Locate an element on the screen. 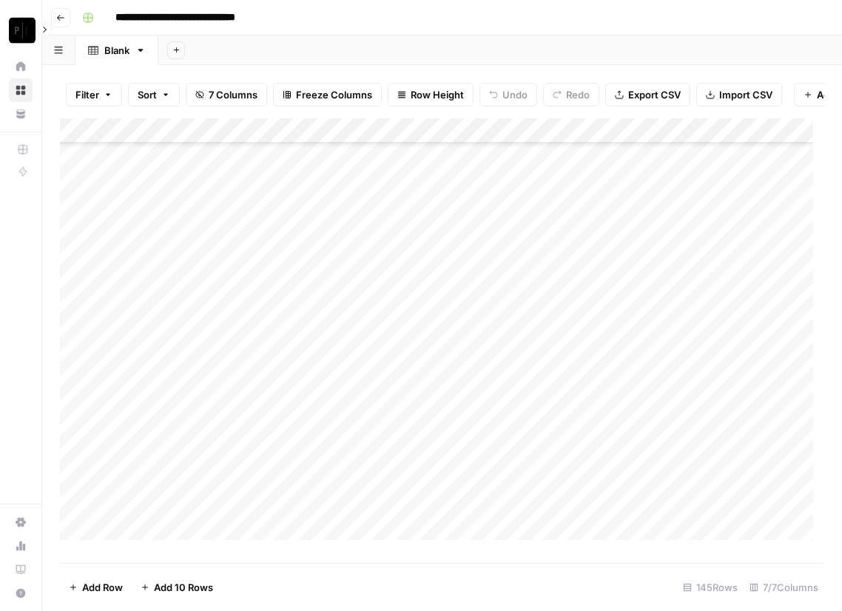 This screenshot has width=842, height=611. button: Add 10 Rows is located at coordinates (177, 587).